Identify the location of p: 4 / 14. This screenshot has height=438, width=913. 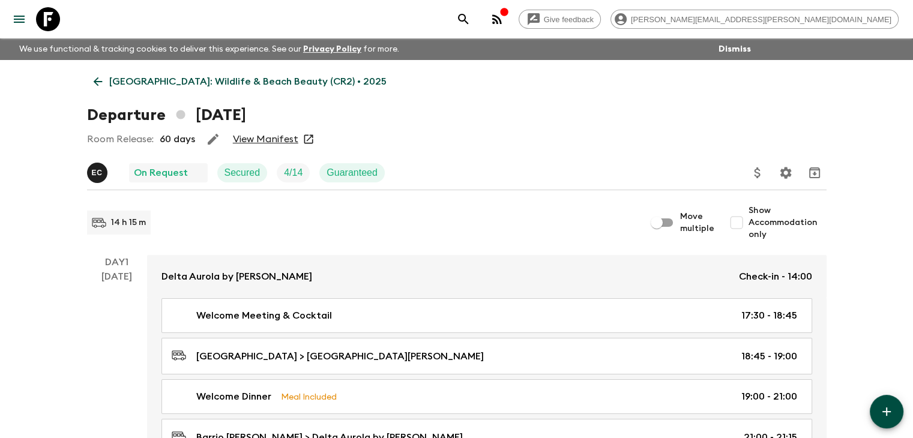
(293, 173).